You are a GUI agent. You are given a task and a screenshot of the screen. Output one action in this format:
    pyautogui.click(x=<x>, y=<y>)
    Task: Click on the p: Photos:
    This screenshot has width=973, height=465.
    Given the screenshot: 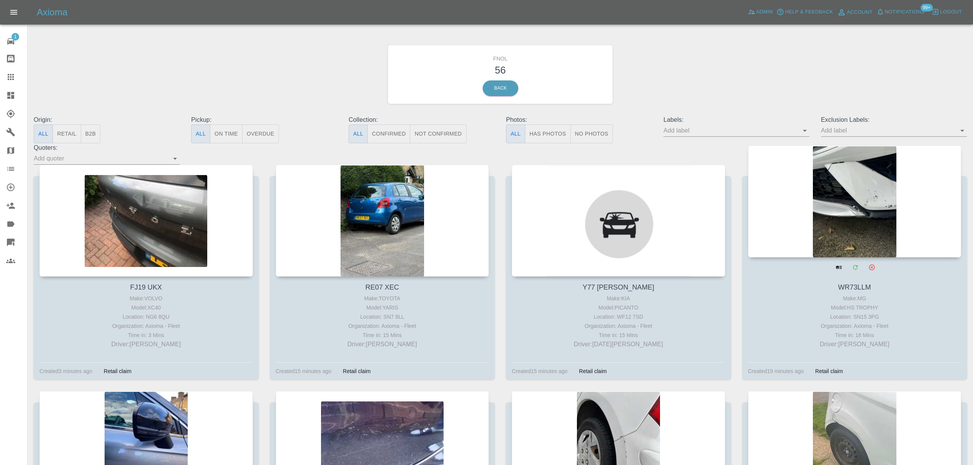 What is the action you would take?
    pyautogui.click(x=579, y=120)
    